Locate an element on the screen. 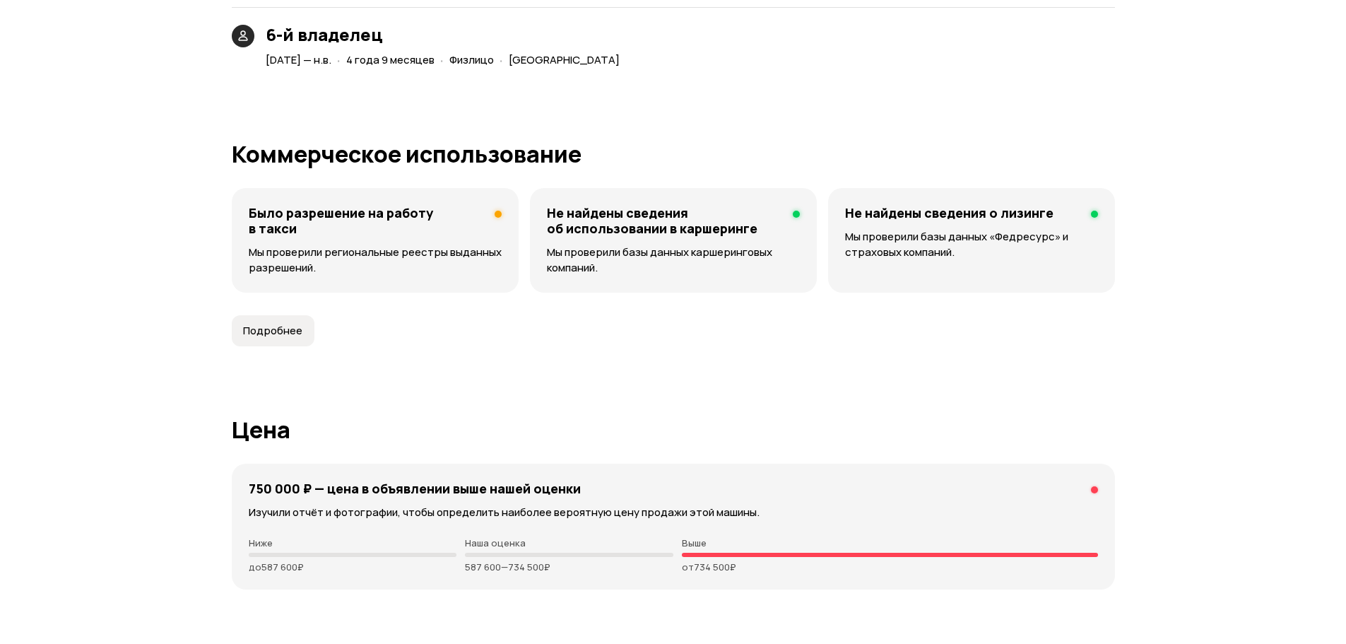 Image resolution: width=1346 pixels, height=644 pixels. h4: Не найдены сведения о лизинге is located at coordinates (949, 213).